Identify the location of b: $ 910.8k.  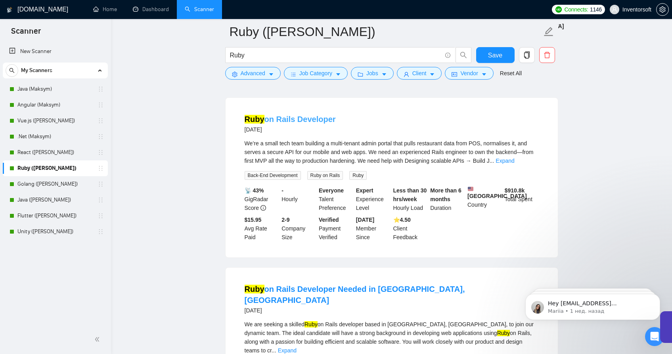
(514, 191).